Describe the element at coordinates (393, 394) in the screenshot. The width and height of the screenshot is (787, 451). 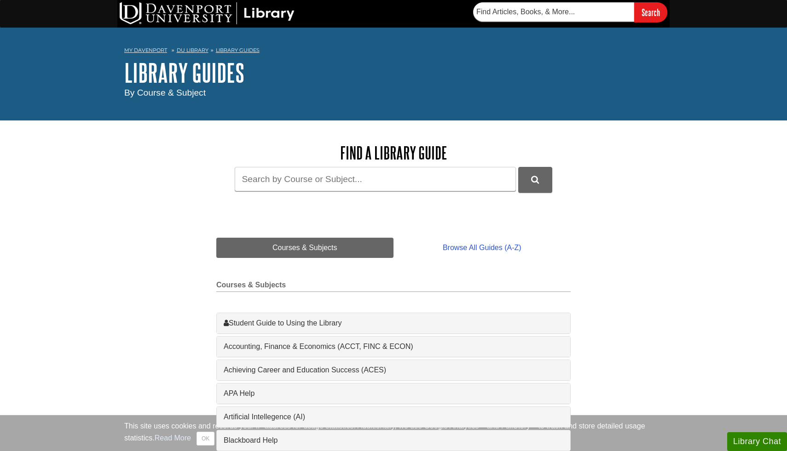
I see `div: APA Help` at that location.